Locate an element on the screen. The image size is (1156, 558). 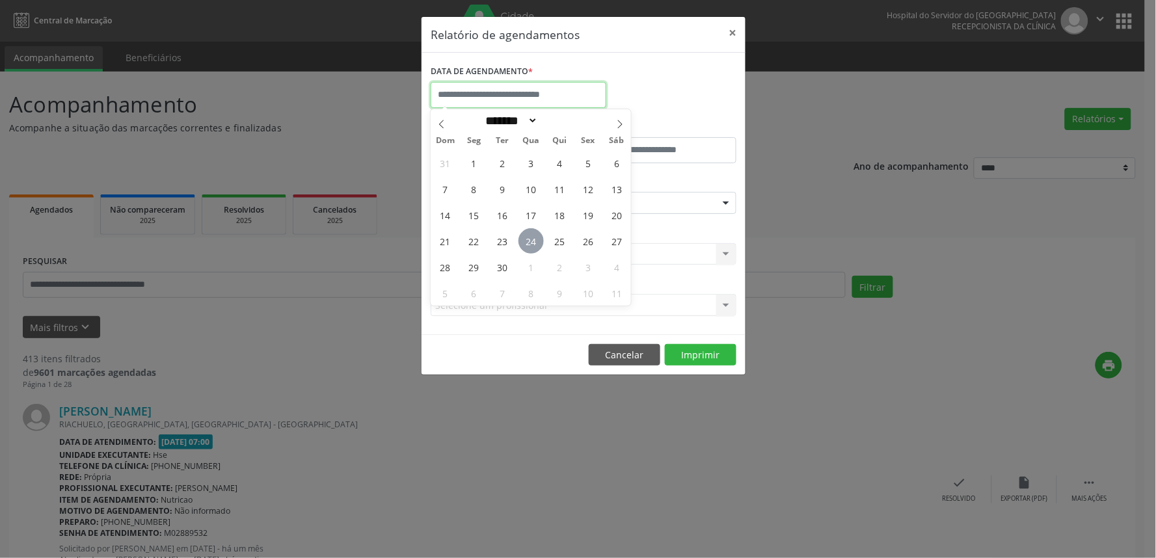
button: Cancelar is located at coordinates (624, 355).